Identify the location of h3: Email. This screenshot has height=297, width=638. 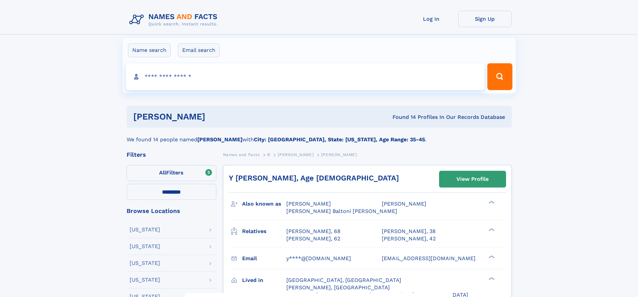
(264, 259).